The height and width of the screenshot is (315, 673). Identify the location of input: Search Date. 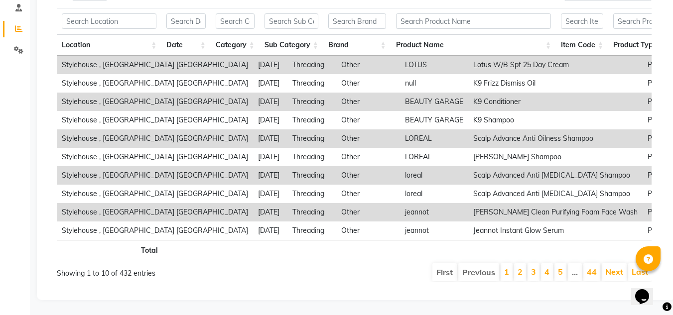
(186, 21).